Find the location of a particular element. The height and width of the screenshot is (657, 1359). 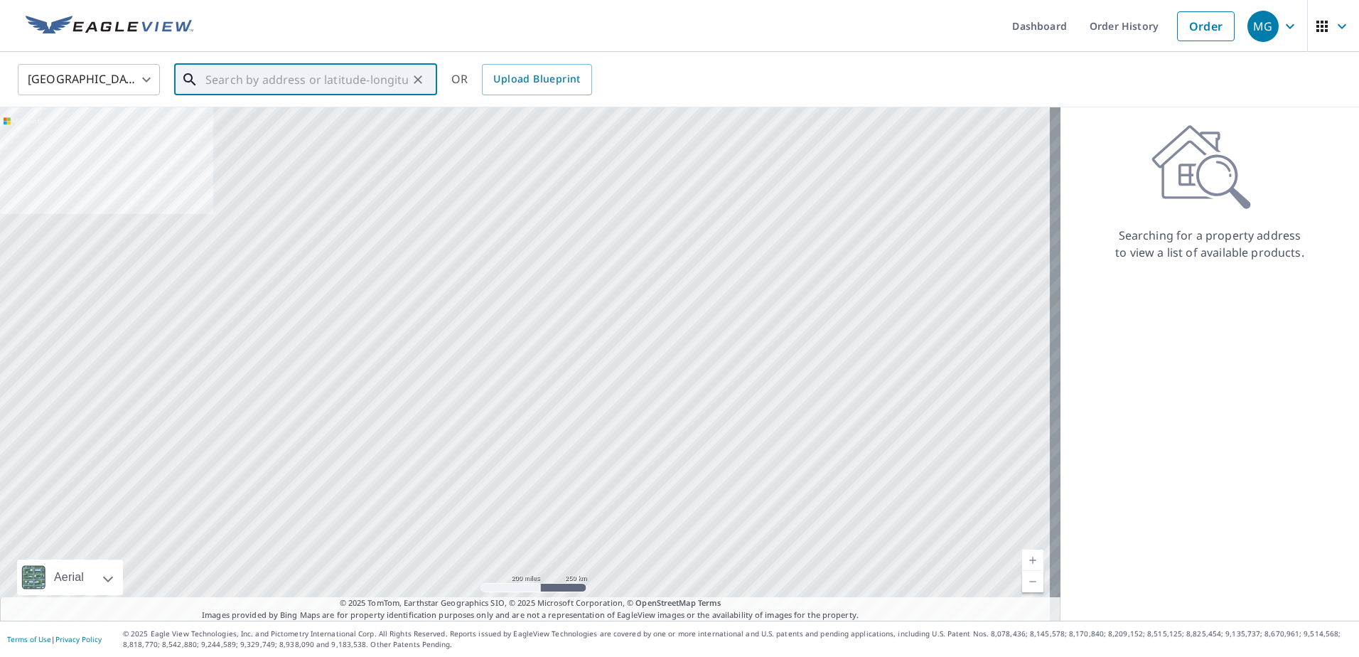

img: EV Logo is located at coordinates (109, 26).